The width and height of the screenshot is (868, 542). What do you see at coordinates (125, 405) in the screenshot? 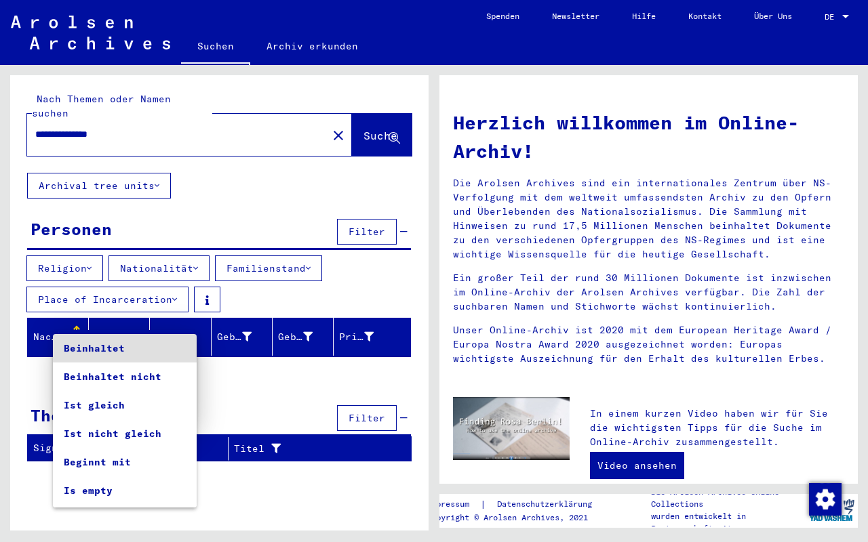
I see `span: Ist gleich` at bounding box center [125, 405].